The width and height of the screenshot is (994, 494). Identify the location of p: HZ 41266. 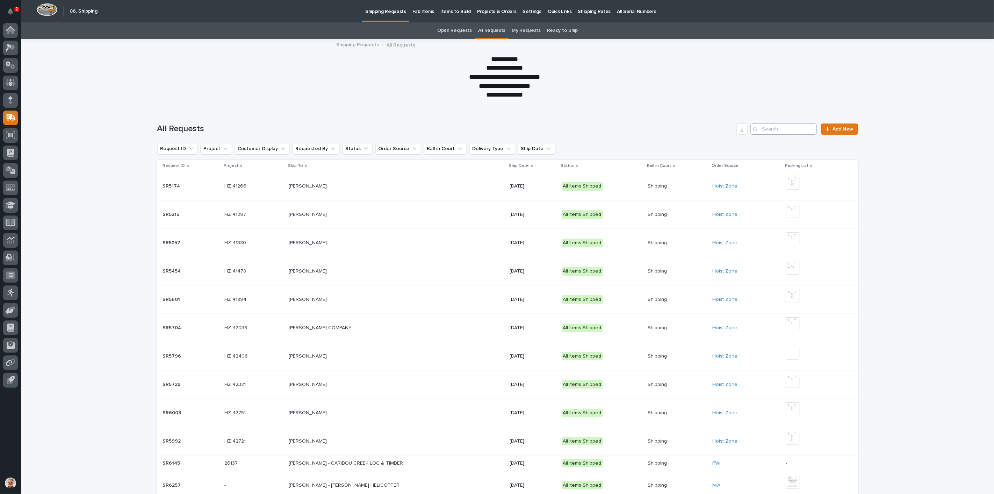
(236, 185).